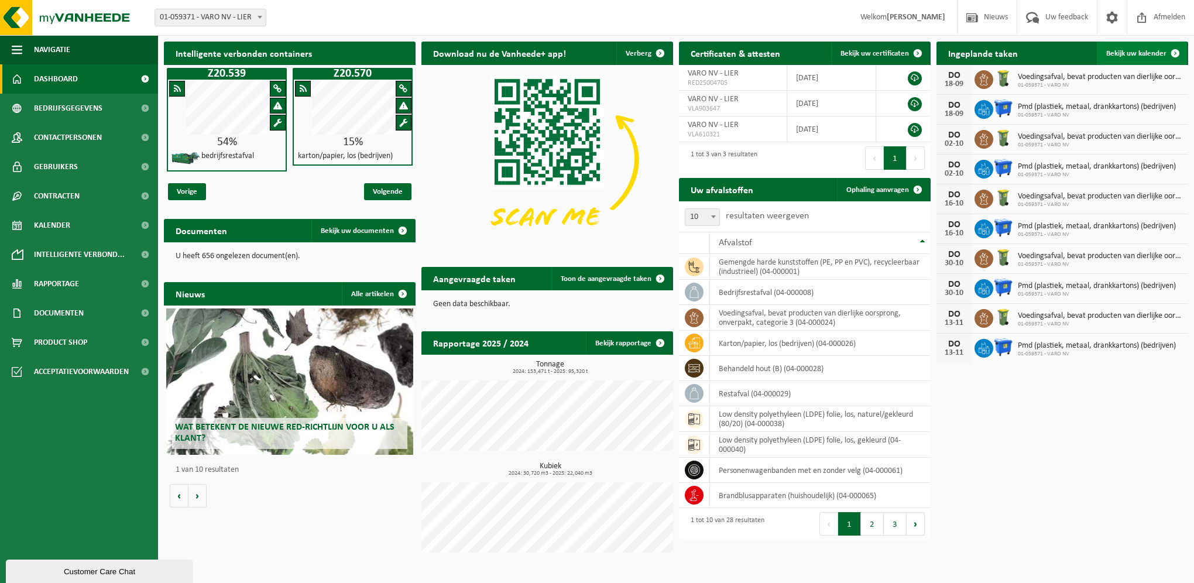 Image resolution: width=1194 pixels, height=583 pixels. I want to click on div: 1 tot 10 van 28 resultaten, so click(725, 524).